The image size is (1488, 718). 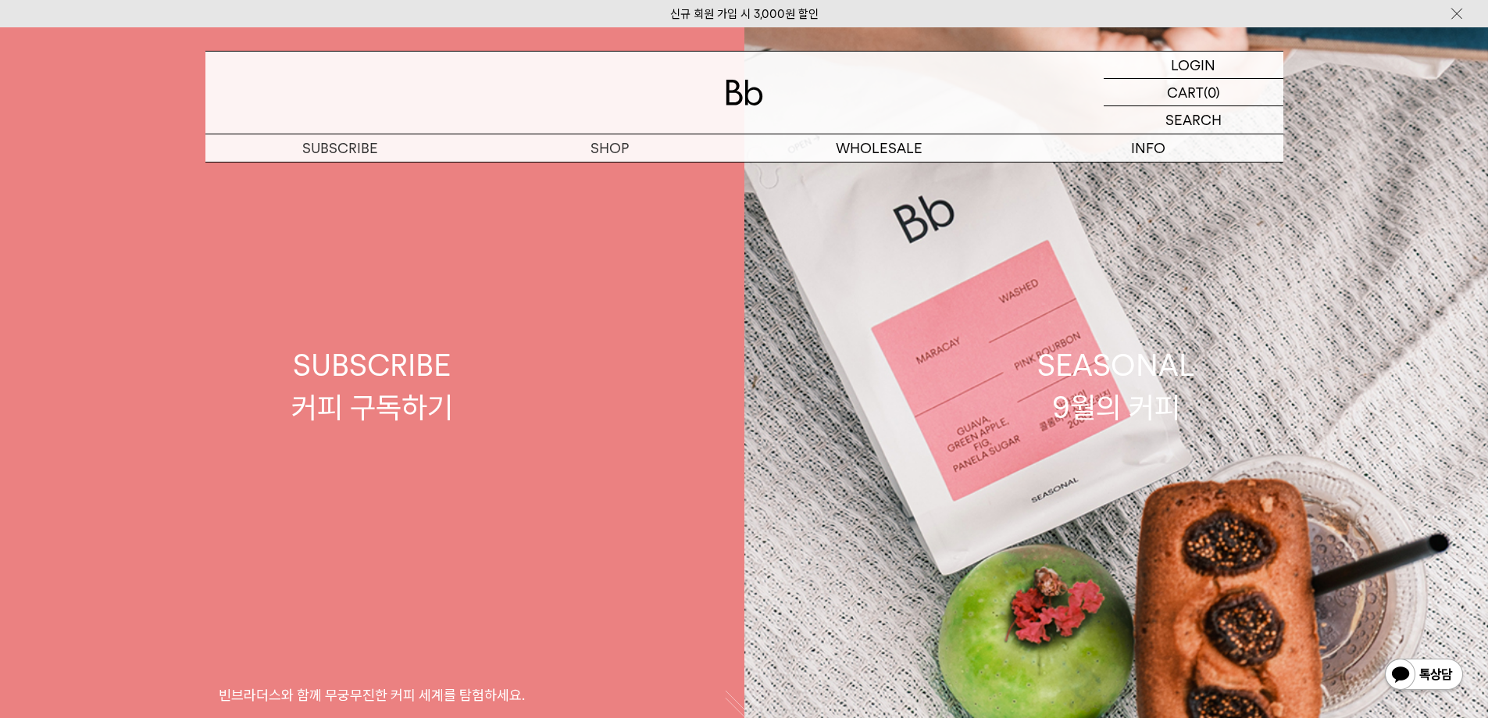 I want to click on a: LOGIN, so click(x=1193, y=65).